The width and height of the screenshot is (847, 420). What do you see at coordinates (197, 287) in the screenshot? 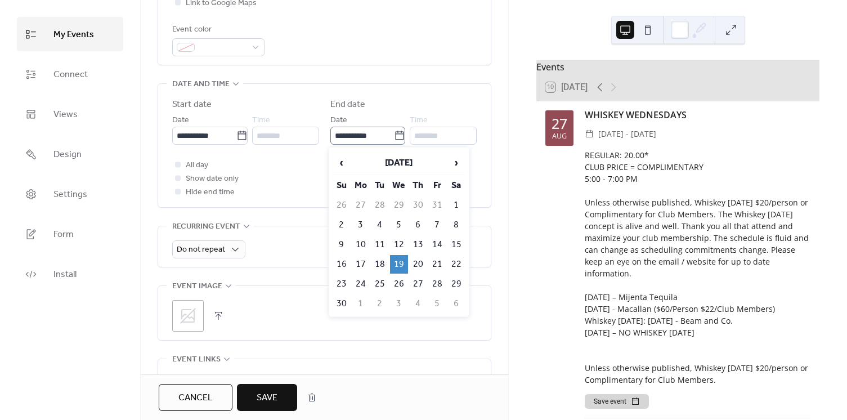
I see `span: Event image` at bounding box center [197, 287].